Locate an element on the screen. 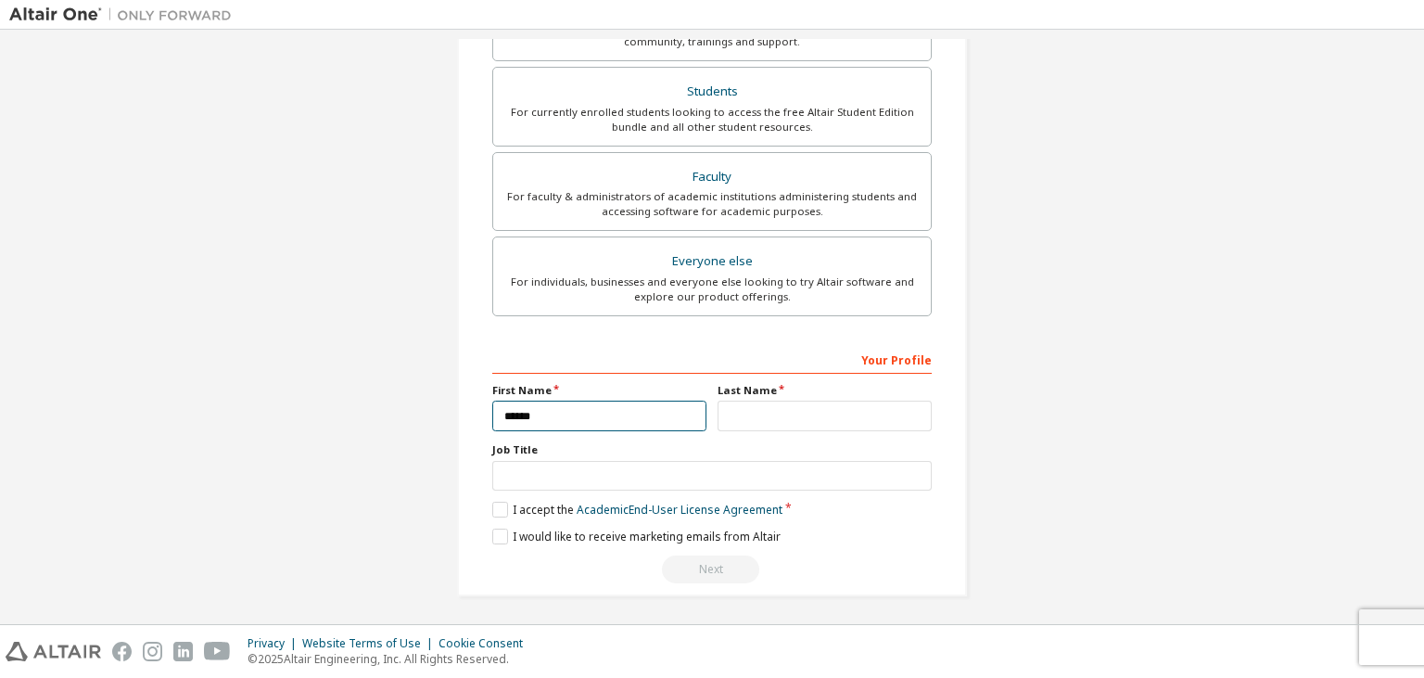  div: Students is located at coordinates (712, 92).